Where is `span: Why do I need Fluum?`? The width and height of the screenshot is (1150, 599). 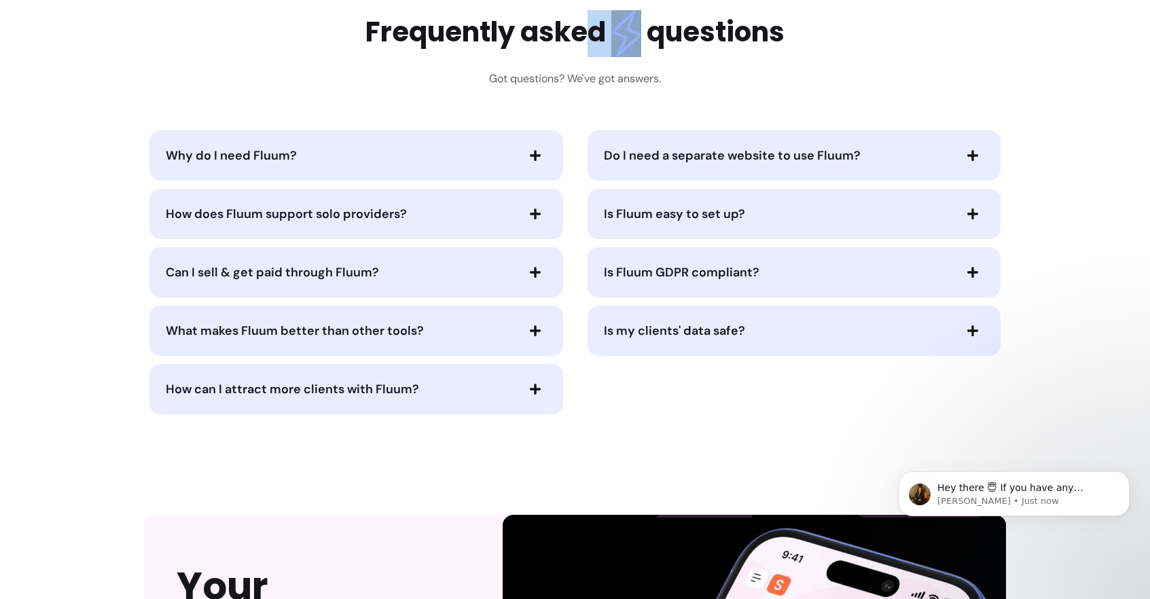 span: Why do I need Fluum? is located at coordinates (231, 155).